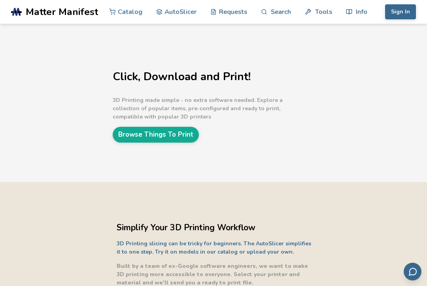 This screenshot has width=427, height=286. Describe the element at coordinates (216, 228) in the screenshot. I see `h2: Simplify Your 3D Printing Workflow` at that location.